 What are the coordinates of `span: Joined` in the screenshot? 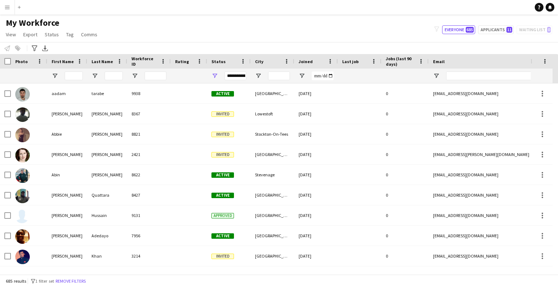 It's located at (306, 61).